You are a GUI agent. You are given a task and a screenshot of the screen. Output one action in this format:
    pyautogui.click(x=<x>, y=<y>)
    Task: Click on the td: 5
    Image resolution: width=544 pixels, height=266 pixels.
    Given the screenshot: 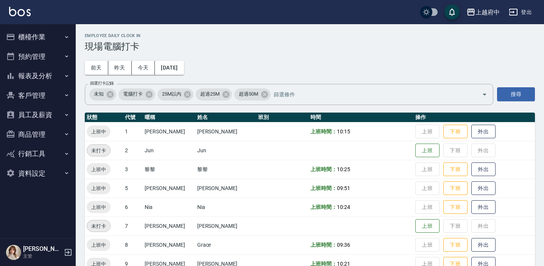 What is the action you would take?
    pyautogui.click(x=133, y=188)
    